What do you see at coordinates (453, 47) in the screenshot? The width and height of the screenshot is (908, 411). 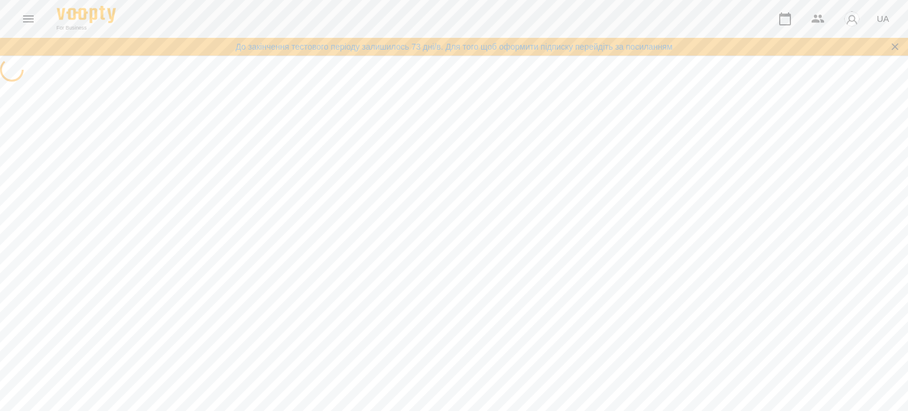 I see `a: До закінчення тестового періоду залишилось 73 дні/в. Для того щоб оформити підписку перейдіть за ...` at bounding box center [453, 47].